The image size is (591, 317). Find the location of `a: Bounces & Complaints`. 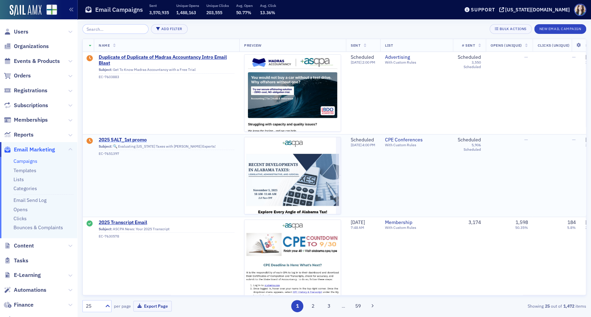

a: Bounces & Complaints is located at coordinates (38, 228).